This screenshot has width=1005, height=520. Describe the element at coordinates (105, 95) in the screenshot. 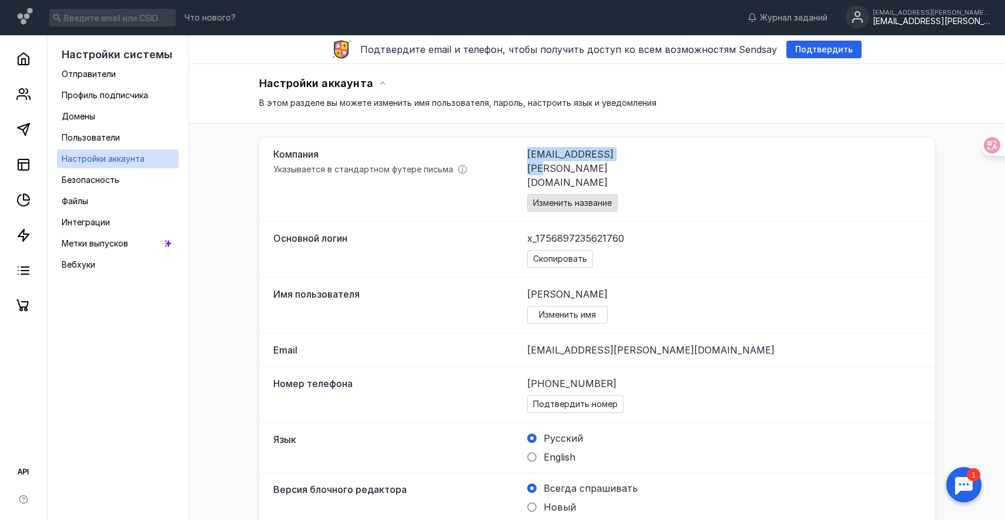

I see `span: Профиль подписчика` at that location.